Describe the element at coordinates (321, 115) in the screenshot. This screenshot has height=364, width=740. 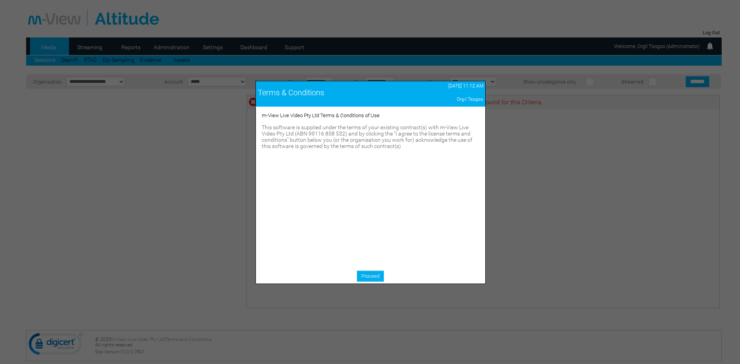
I see `span: m-View Live Video Pty Ltd Terms & Conditions of Use` at that location.